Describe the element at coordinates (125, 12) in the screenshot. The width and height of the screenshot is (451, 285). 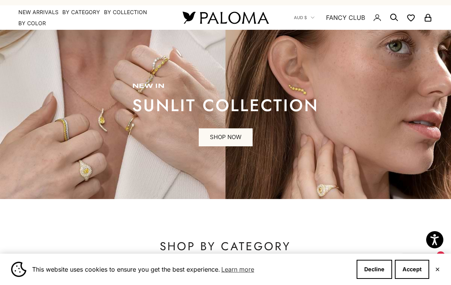
I see `summary: By Collection` at that location.